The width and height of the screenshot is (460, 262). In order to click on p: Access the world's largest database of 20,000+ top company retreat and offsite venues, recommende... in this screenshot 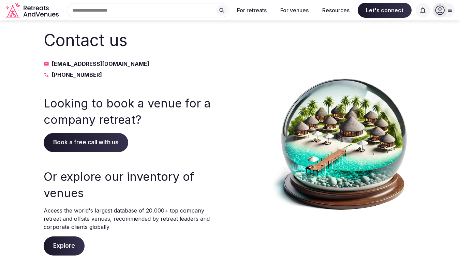, I will do `click(133, 219)`.